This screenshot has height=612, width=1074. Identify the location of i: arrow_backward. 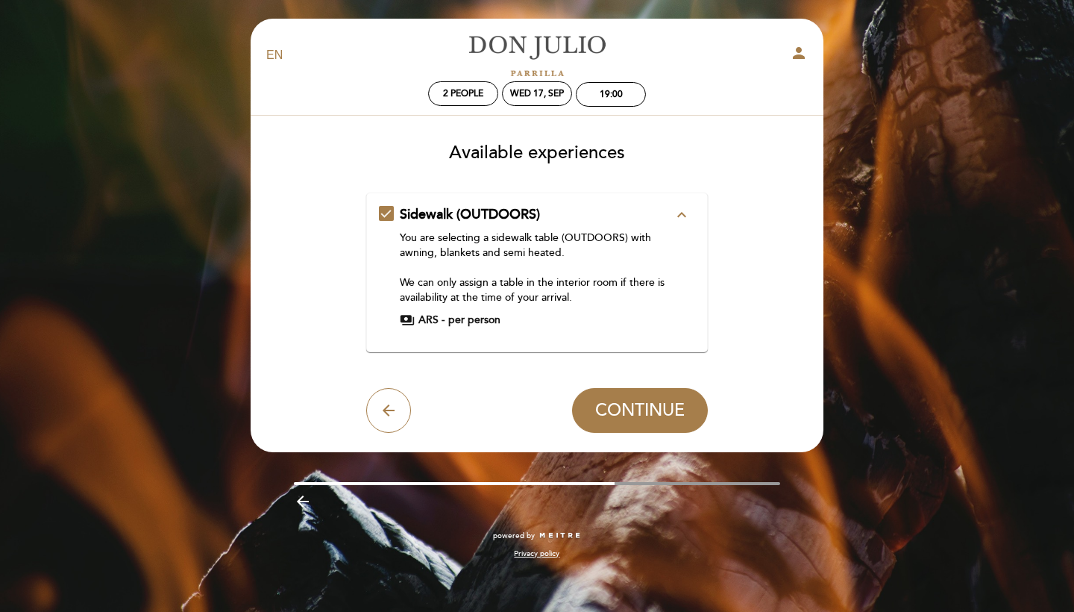
(303, 501).